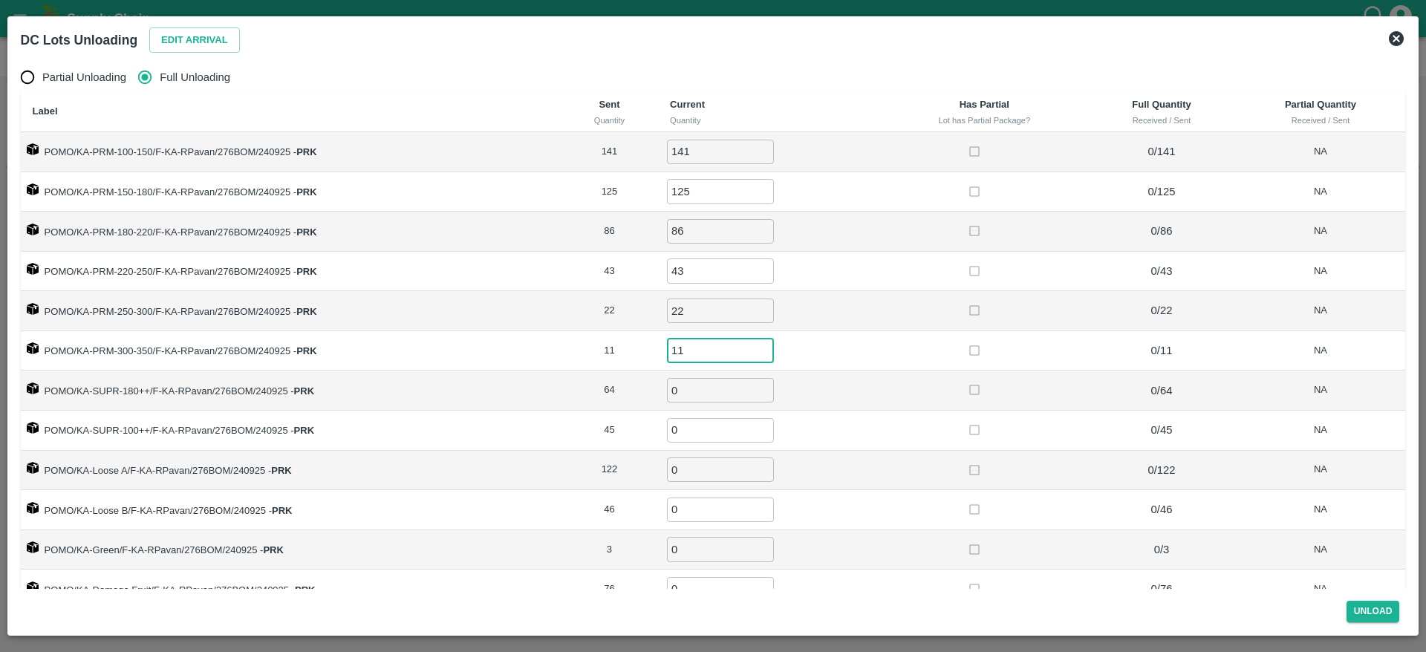 This screenshot has height=652, width=1426. What do you see at coordinates (1161, 510) in the screenshot?
I see `p: 0 / 46` at bounding box center [1161, 510].